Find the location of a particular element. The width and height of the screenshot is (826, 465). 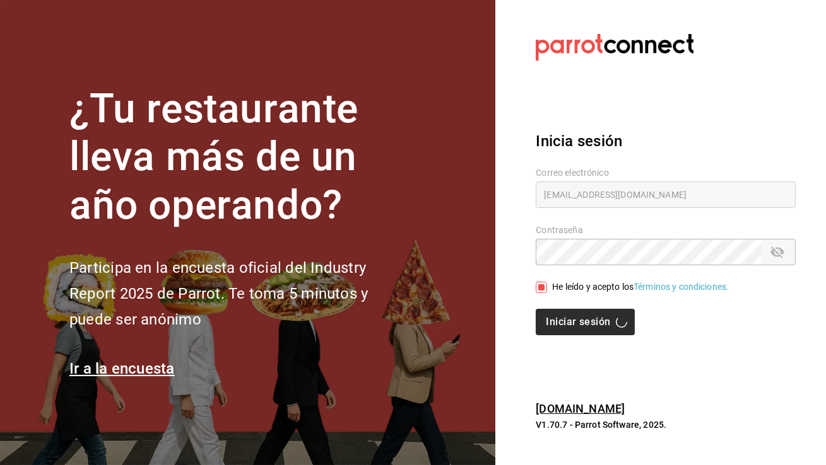

h1: ¿Tu restaurante lleva más de un año operando? is located at coordinates (240, 158).